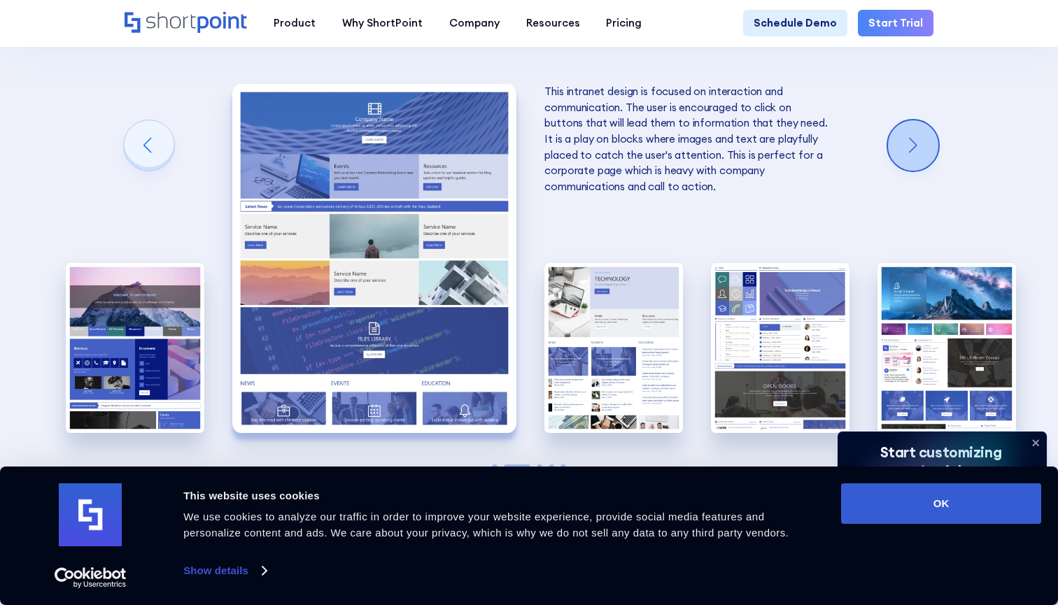  I want to click on a: Schedule Demo, so click(795, 23).